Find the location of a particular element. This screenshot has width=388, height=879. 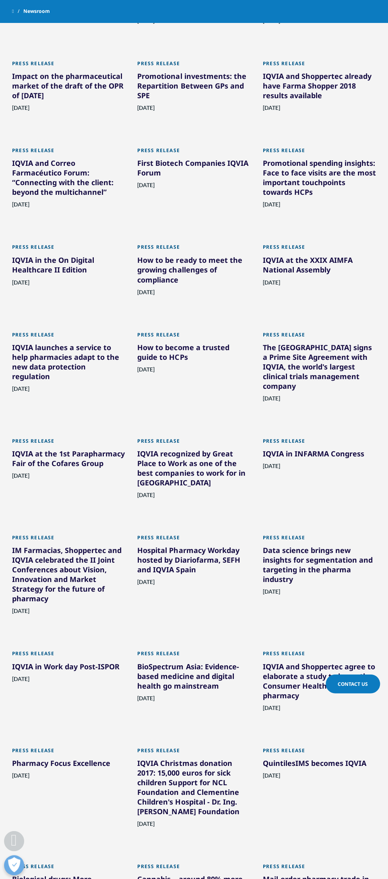

div: Data science brings new insights for segmentation and targeting in the pharma industry is located at coordinates (319, 566).